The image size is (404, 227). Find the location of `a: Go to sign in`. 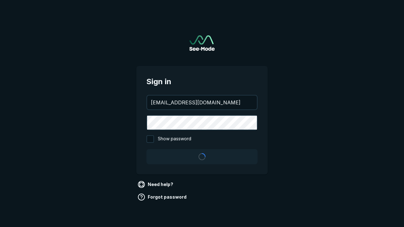

a: Go to sign in is located at coordinates (202, 43).